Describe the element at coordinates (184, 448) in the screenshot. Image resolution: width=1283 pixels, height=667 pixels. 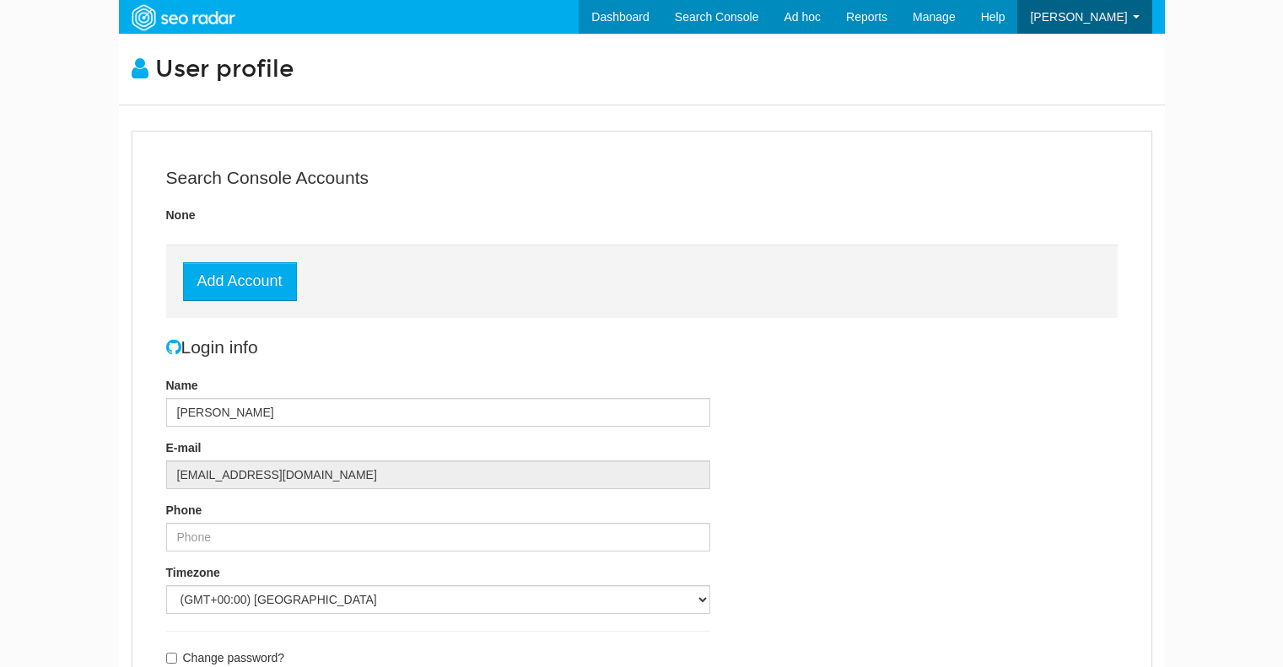
I see `label: E-mail` at that location.